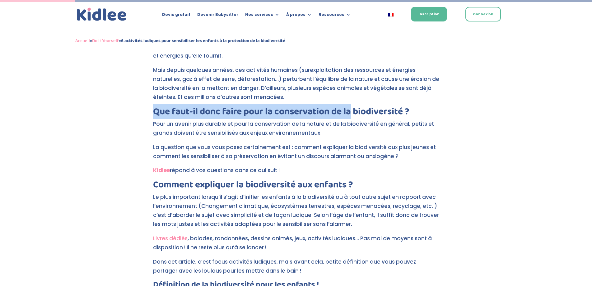  I want to click on a: À propos, so click(299, 16).